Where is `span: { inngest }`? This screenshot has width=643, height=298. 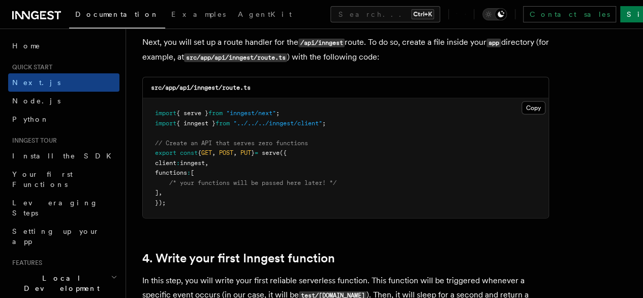 span: { inngest } is located at coordinates (196, 123).